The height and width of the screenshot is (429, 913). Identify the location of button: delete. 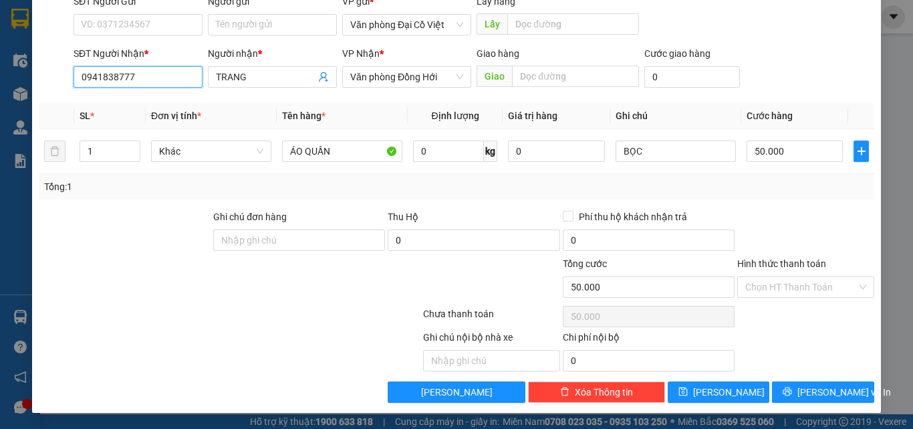
(55, 151).